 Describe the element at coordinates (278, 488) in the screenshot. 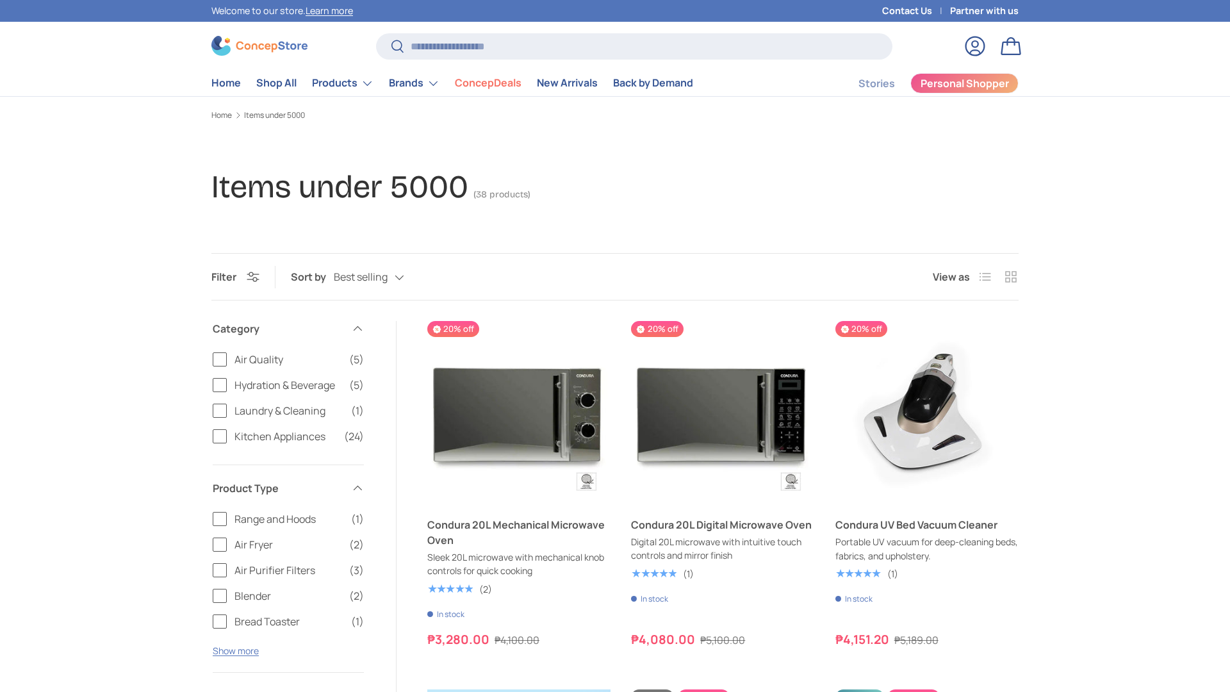

I see `span: Product Type` at that location.